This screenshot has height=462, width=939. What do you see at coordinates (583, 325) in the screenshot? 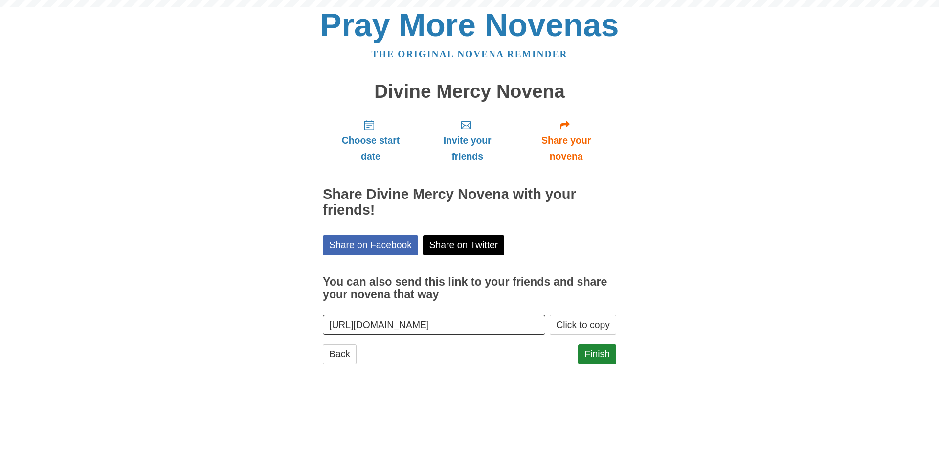
I see `button: Click to copy` at bounding box center [583, 325].